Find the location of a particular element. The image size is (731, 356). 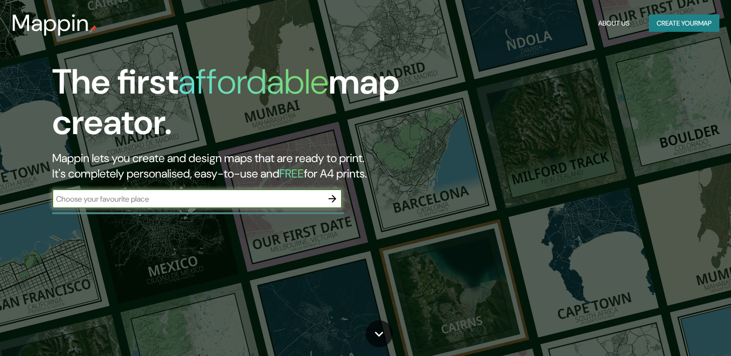

h2: Mappin lets you create and design maps that are ready to print. It's completely personalised, eas... is located at coordinates (235, 166).